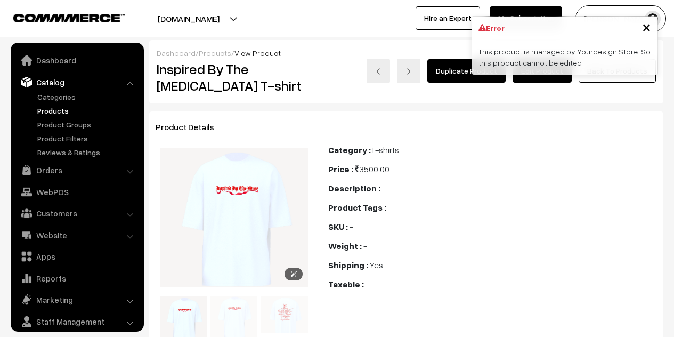 The image size is (674, 337). Describe the element at coordinates (357, 207) in the screenshot. I see `b: Product Tags :` at that location.